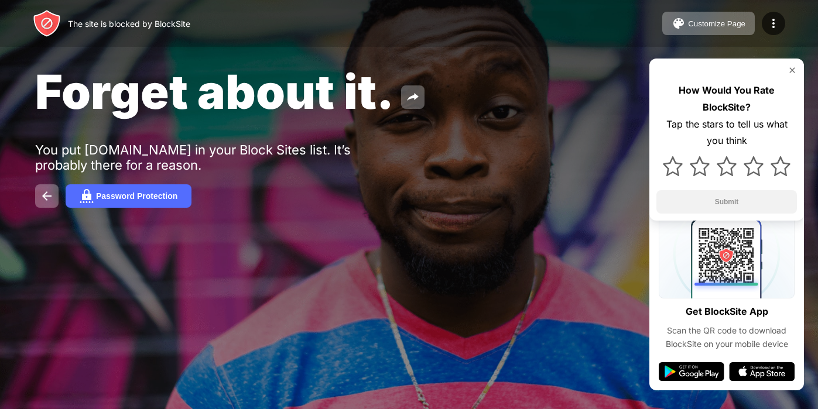 This screenshot has height=409, width=818. Describe the element at coordinates (726, 311) in the screenshot. I see `div: Get BlockSite App` at that location.